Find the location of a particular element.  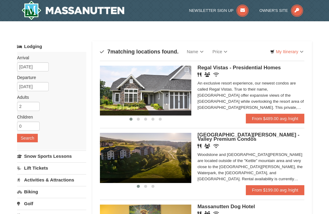

a: From $199.00 avg /night is located at coordinates (275, 190).